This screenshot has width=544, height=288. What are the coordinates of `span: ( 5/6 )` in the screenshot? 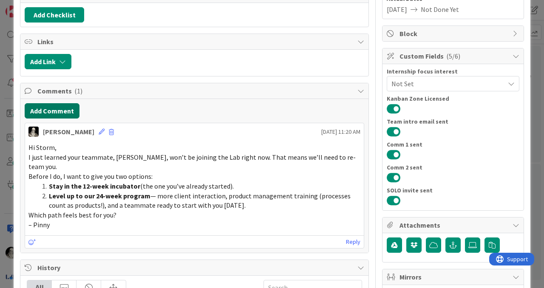 It's located at (453, 56).